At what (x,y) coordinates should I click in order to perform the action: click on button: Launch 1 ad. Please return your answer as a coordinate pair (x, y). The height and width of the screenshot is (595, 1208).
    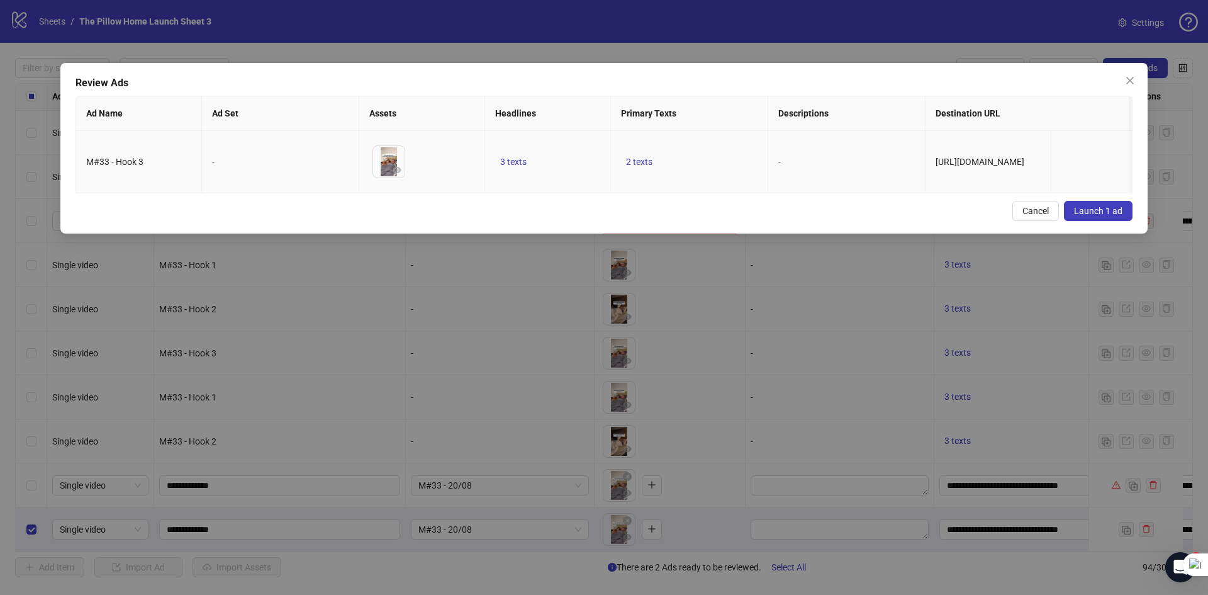
    Looking at the image, I should click on (1098, 211).